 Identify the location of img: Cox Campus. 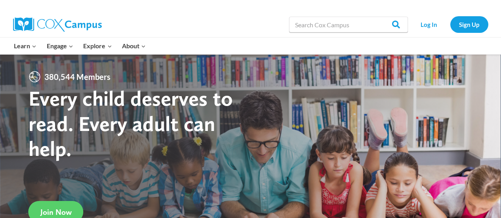
(57, 25).